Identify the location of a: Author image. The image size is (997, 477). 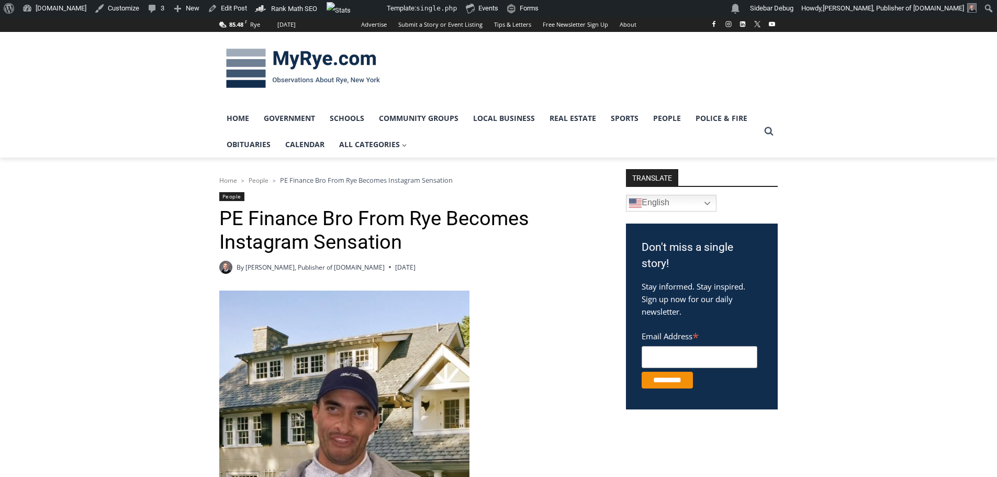
(226, 267).